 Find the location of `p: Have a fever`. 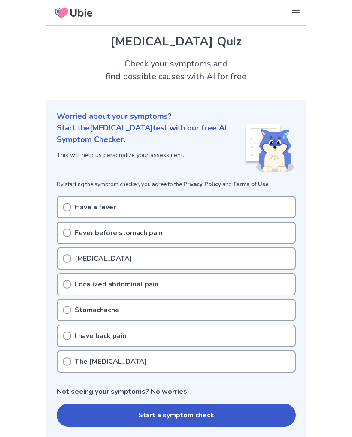

p: Have a fever is located at coordinates (95, 207).